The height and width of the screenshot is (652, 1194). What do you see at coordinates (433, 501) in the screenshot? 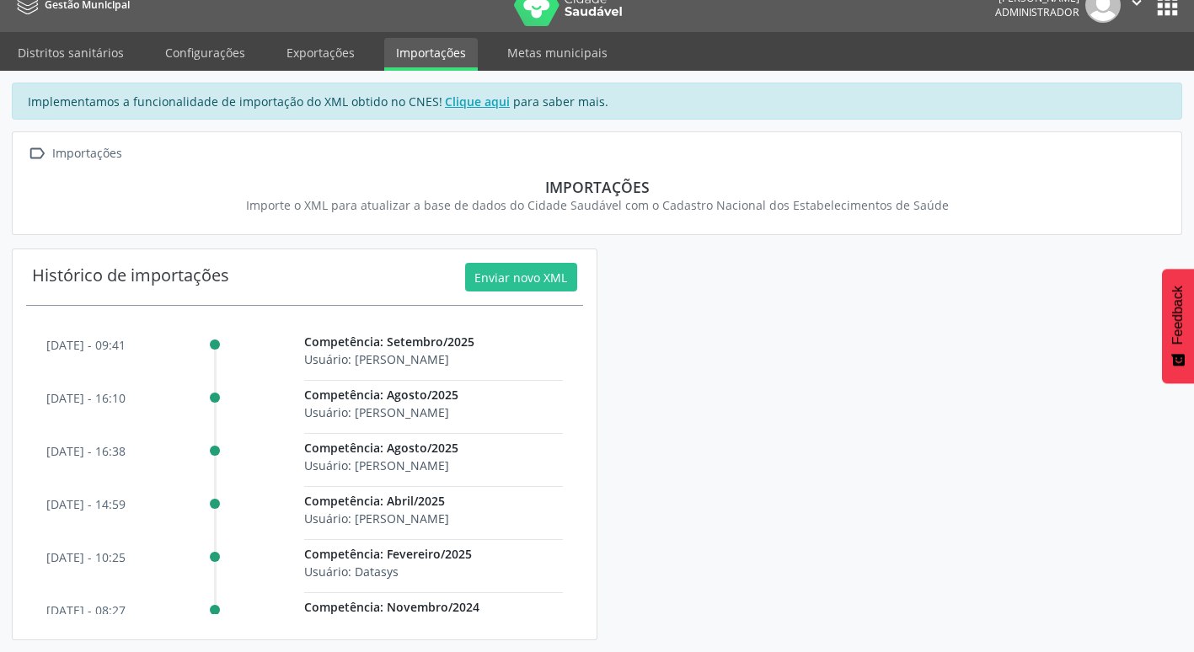
I see `p: Competência: Abril/2025` at bounding box center [433, 501].